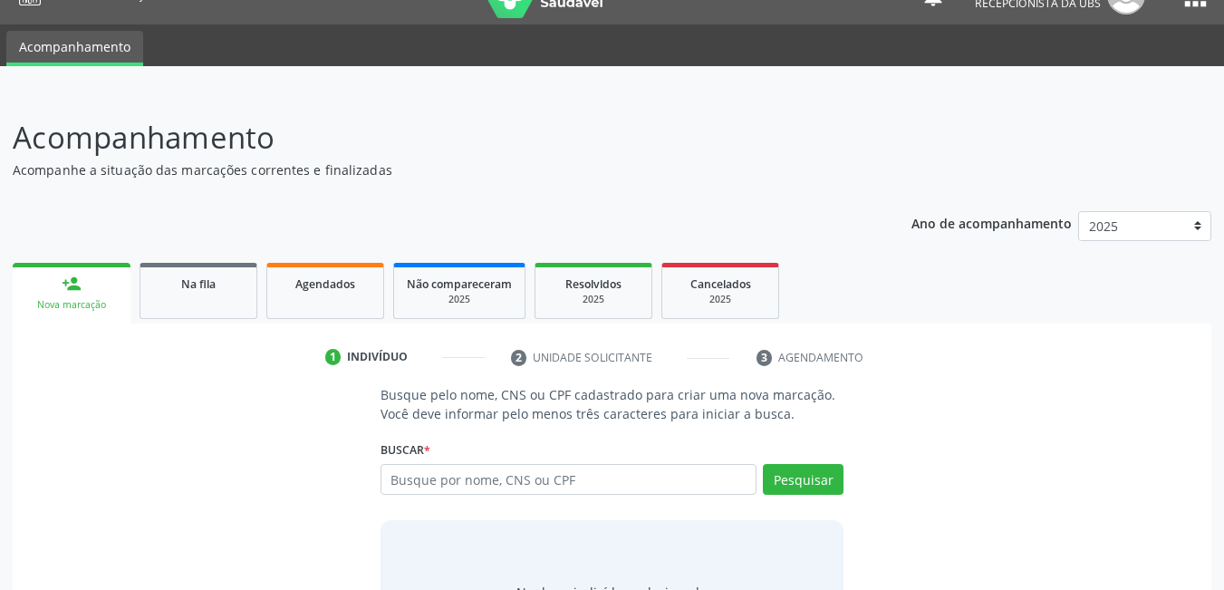 This screenshot has width=1224, height=590. Describe the element at coordinates (74, 48) in the screenshot. I see `a: Acompanhamento` at that location.